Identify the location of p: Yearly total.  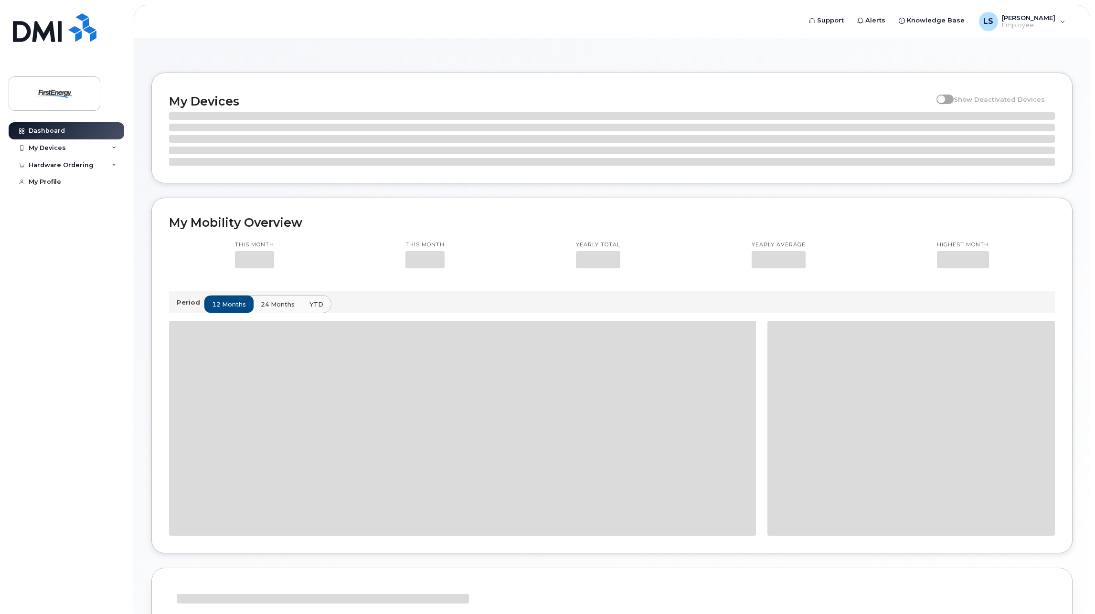
(598, 245).